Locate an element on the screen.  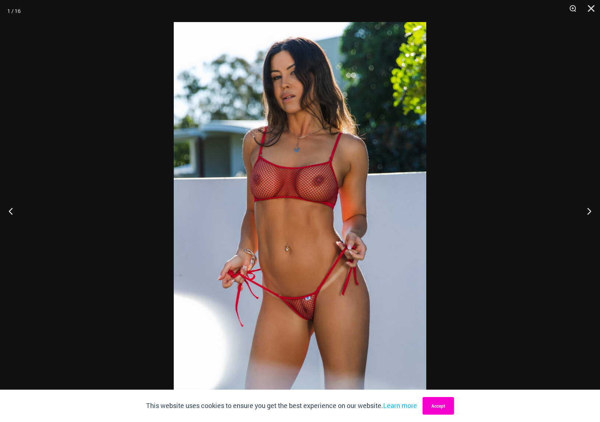
img: Summer Storm Red 332 Crop Top 449 Thong 02 is located at coordinates (300, 211).